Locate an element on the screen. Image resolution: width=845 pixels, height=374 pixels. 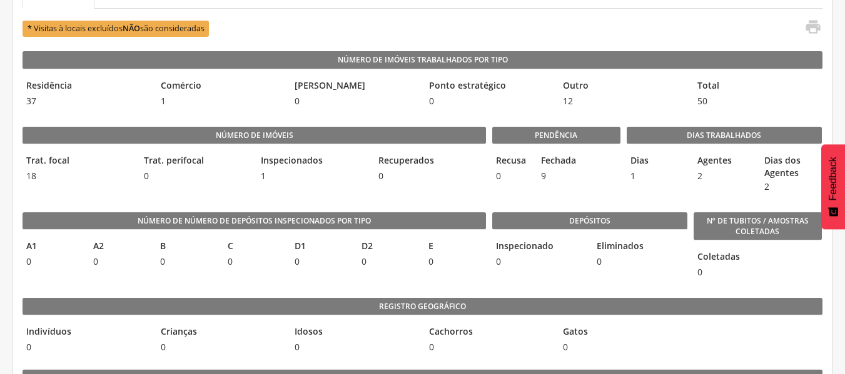
legend: Dias Trabalhados is located at coordinates (724, 136).